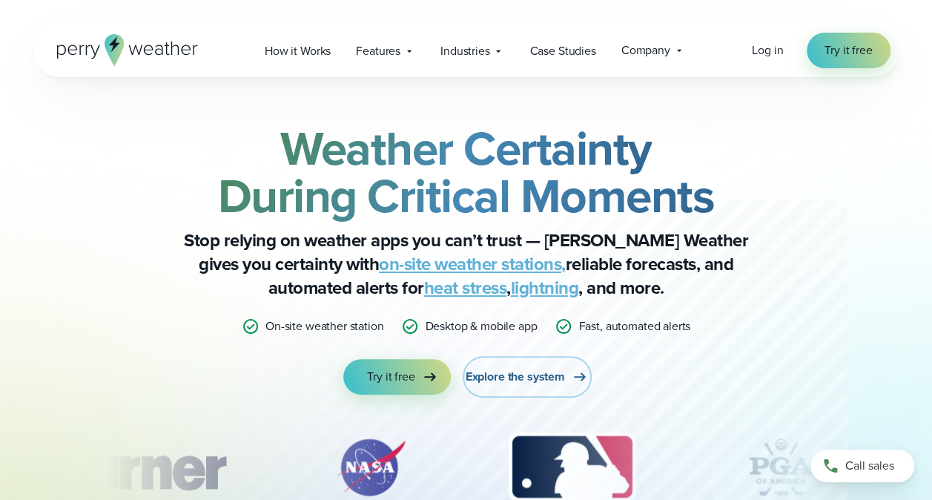 This screenshot has width=932, height=500. Describe the element at coordinates (863, 466) in the screenshot. I see `a: Call sales` at that location.